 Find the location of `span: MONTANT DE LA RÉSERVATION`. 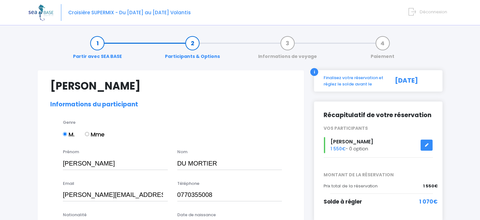

span: MONTANT DE LA RÉSERVATION is located at coordinates (378, 175).